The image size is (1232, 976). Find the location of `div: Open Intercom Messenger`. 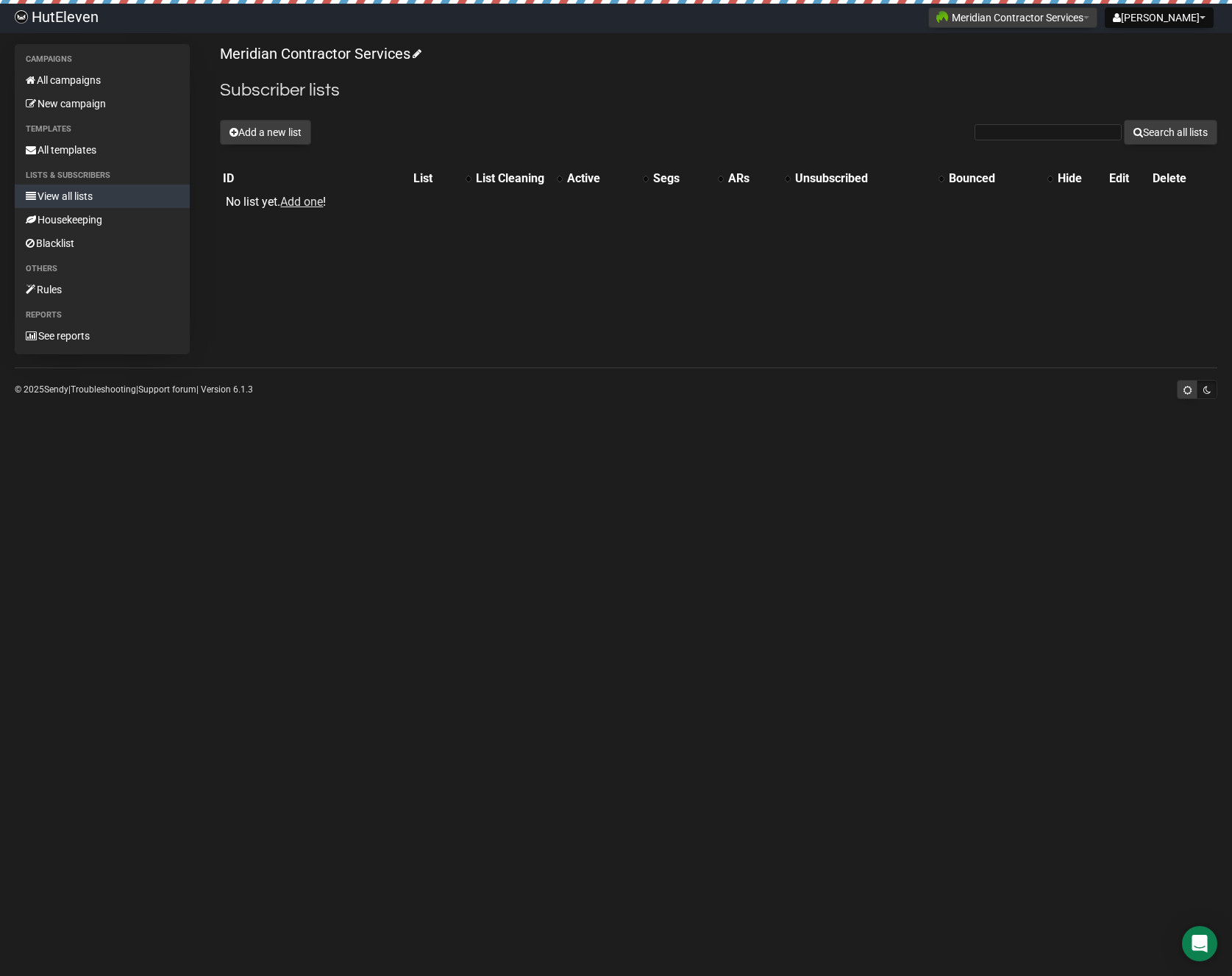

div: Open Intercom Messenger is located at coordinates (1200, 944).